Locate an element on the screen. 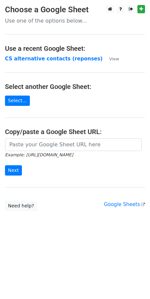 The width and height of the screenshot is (150, 299). h3: Choose a Google Sheet is located at coordinates (75, 10).